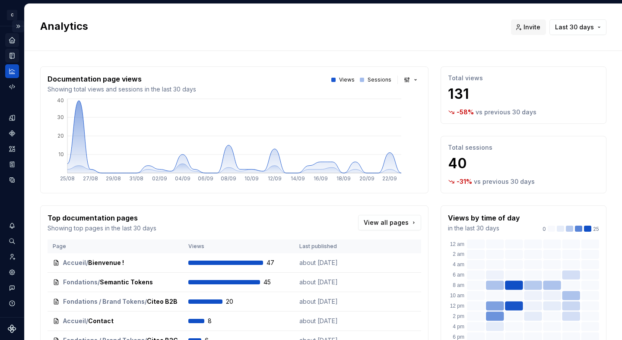 The image size is (622, 340). What do you see at coordinates (457, 306) in the screenshot?
I see `text: 12 pm` at bounding box center [457, 306].